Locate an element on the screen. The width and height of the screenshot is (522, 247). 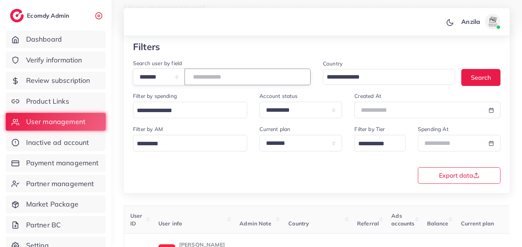
span: User info is located at coordinates (170, 223).